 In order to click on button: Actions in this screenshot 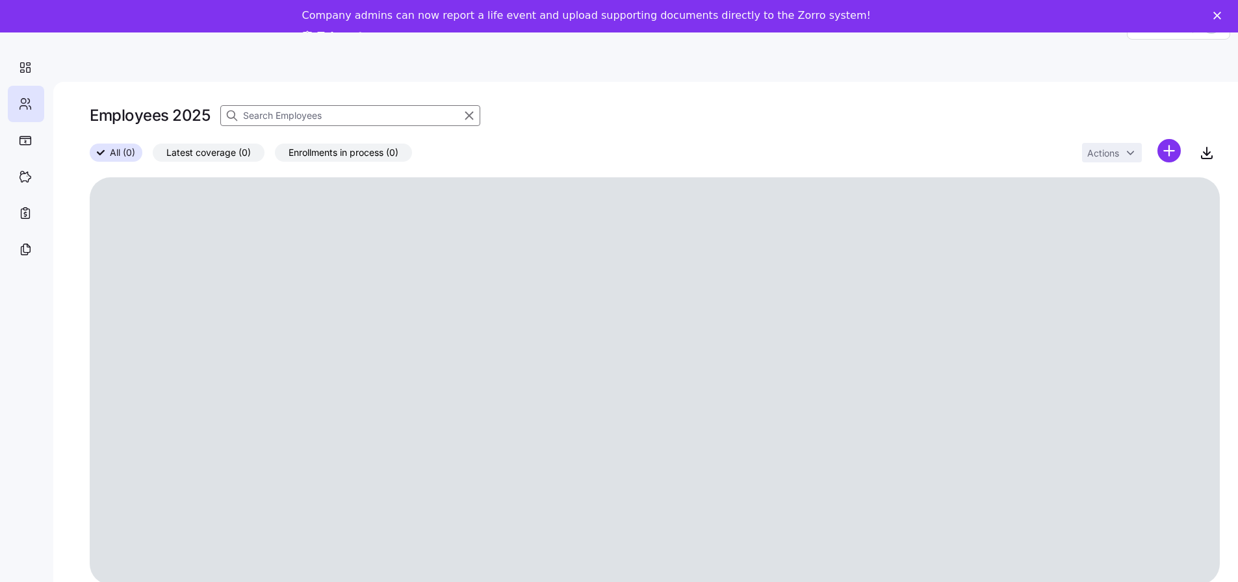, I will do `click(1112, 153)`.